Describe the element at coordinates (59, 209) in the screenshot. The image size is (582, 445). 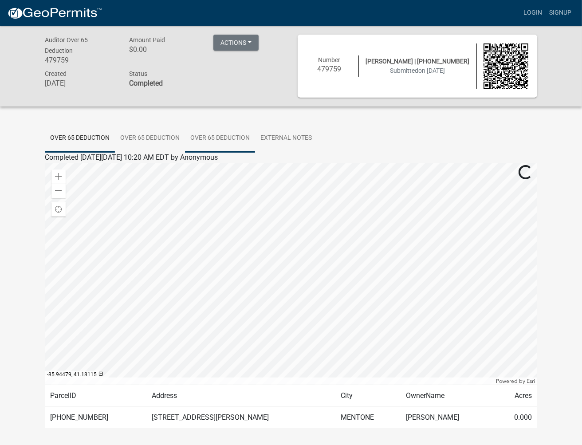
I see `div: Find my location` at that location.